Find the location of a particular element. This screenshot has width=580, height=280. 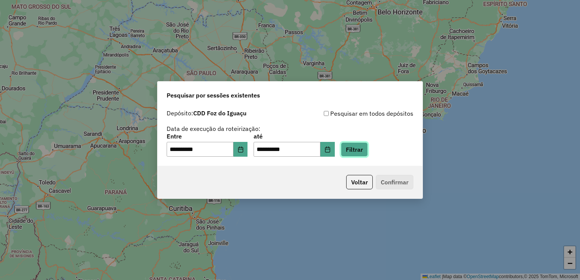

span: Pesquisar por sessões existentes is located at coordinates (213, 95).